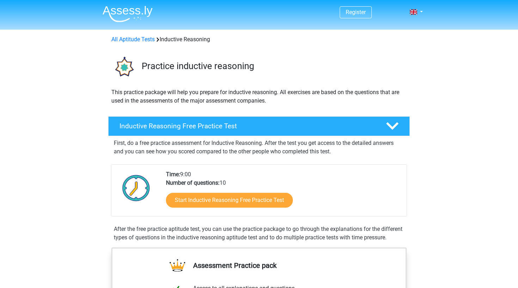  What do you see at coordinates (193, 182) in the screenshot?
I see `b: Number of questions:` at bounding box center [193, 182].